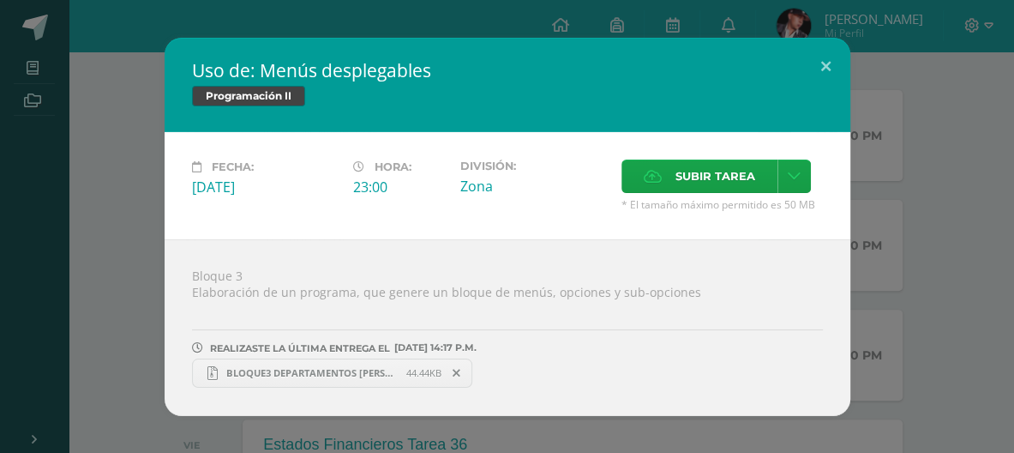 The width and height of the screenshot is (1014, 453). I want to click on span: Remover entrega, so click(457, 373).